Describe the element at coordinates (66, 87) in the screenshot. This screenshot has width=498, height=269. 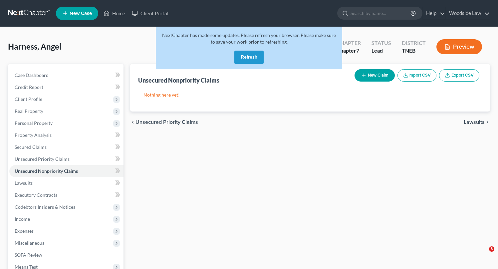
I see `a: Credit Report` at that location.